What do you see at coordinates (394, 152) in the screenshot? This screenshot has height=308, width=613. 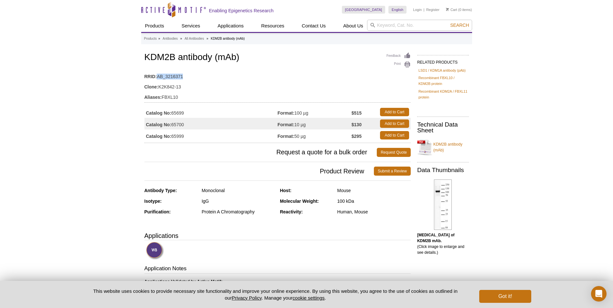 I see `a: Request Quote` at bounding box center [394, 152].